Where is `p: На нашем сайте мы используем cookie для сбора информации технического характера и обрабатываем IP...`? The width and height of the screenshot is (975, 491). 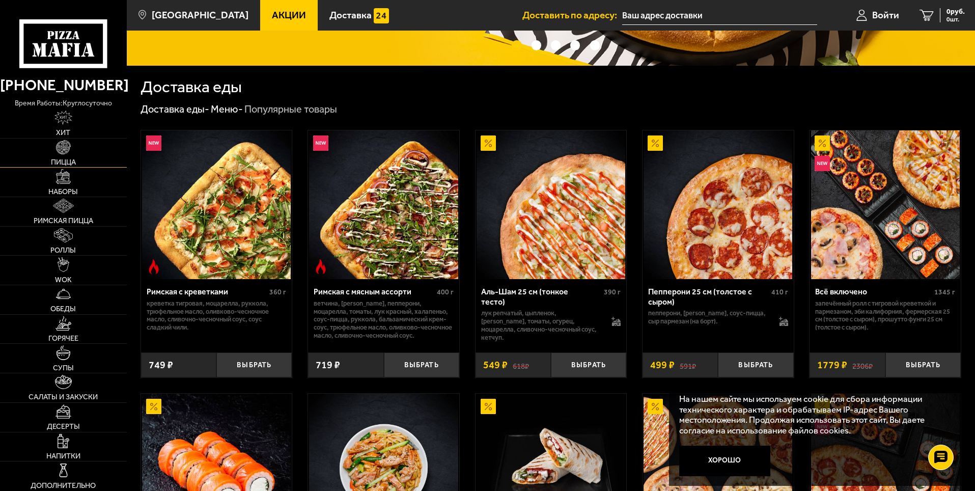 p: На нашем сайте мы используем cookie для сбора информации технического характера и обрабатываем IP... is located at coordinates (812, 414).